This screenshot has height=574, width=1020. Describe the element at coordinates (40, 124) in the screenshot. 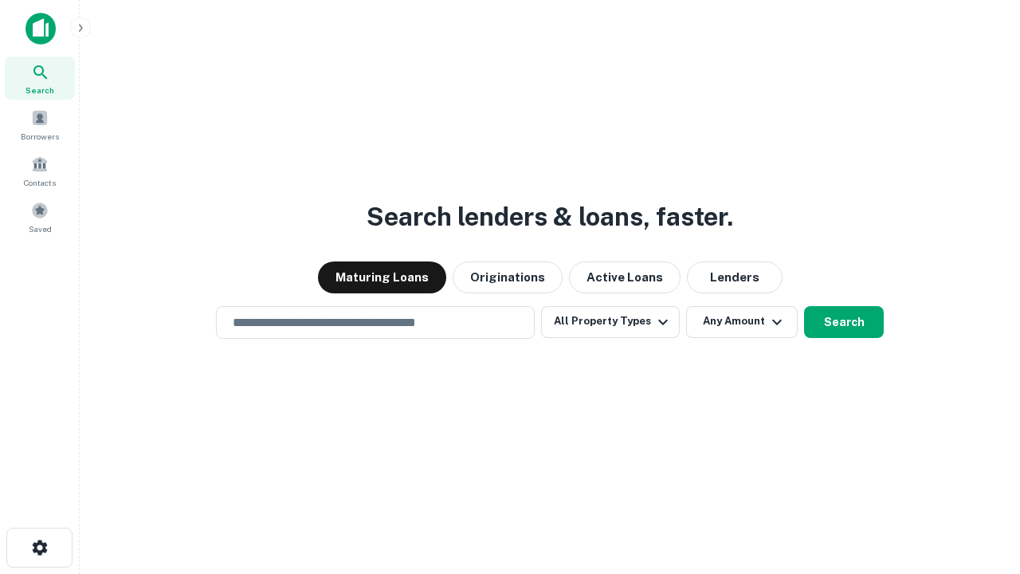

I see `div: Borrowers` at that location.